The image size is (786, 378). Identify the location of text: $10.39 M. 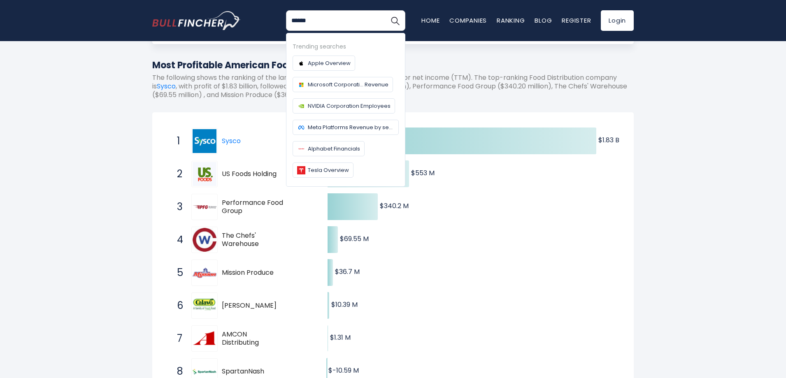
(345, 305).